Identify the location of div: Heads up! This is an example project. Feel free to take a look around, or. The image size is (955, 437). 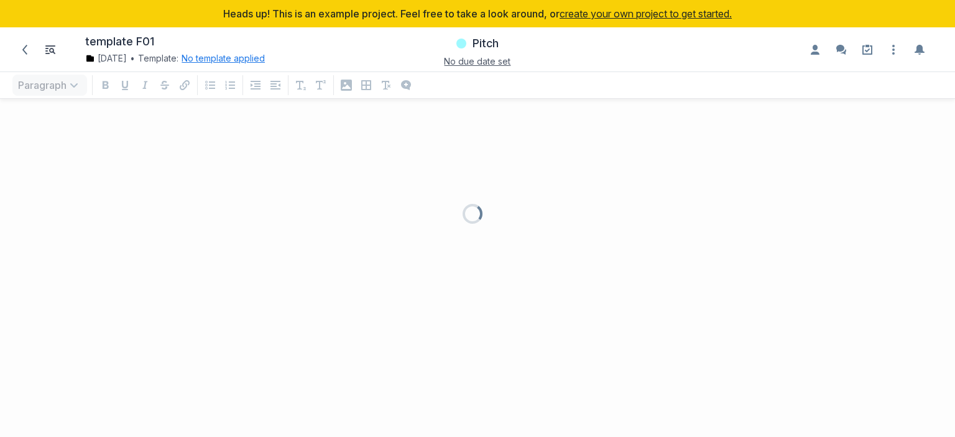
(478, 14).